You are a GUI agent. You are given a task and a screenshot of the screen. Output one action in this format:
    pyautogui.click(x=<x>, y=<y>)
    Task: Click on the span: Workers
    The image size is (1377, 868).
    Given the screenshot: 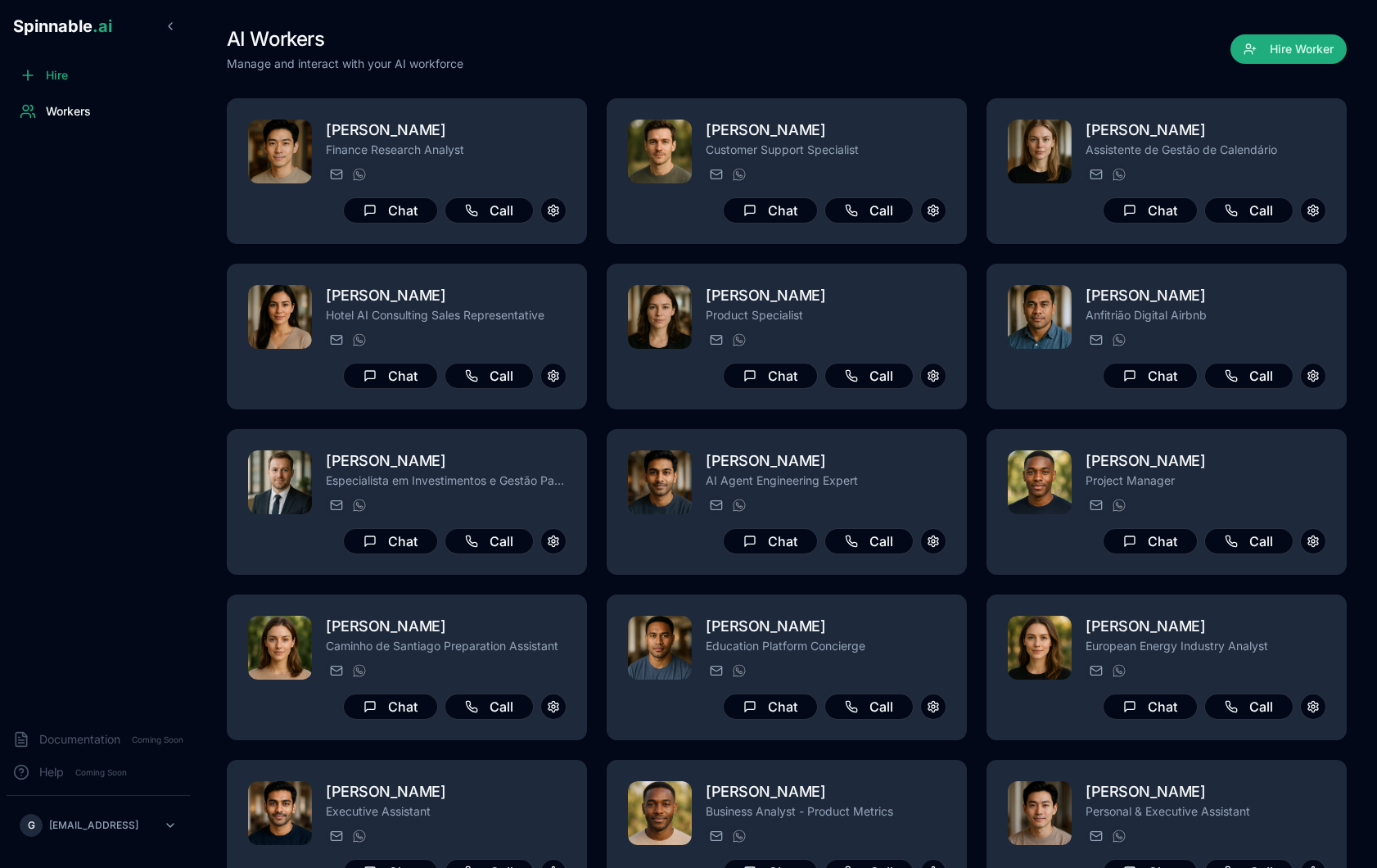 What is the action you would take?
    pyautogui.click(x=68, y=111)
    